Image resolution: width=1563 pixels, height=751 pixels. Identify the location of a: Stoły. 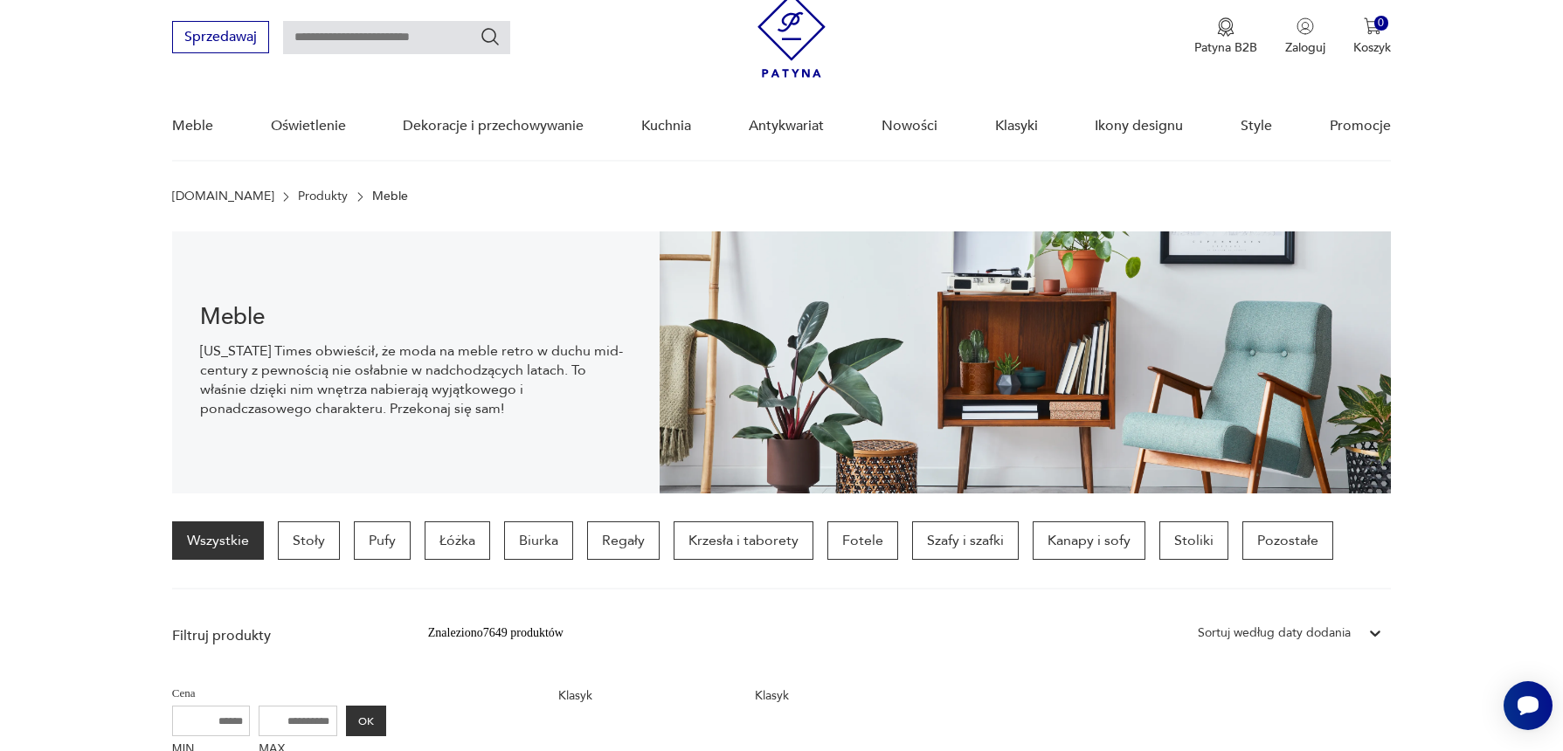
(308, 541).